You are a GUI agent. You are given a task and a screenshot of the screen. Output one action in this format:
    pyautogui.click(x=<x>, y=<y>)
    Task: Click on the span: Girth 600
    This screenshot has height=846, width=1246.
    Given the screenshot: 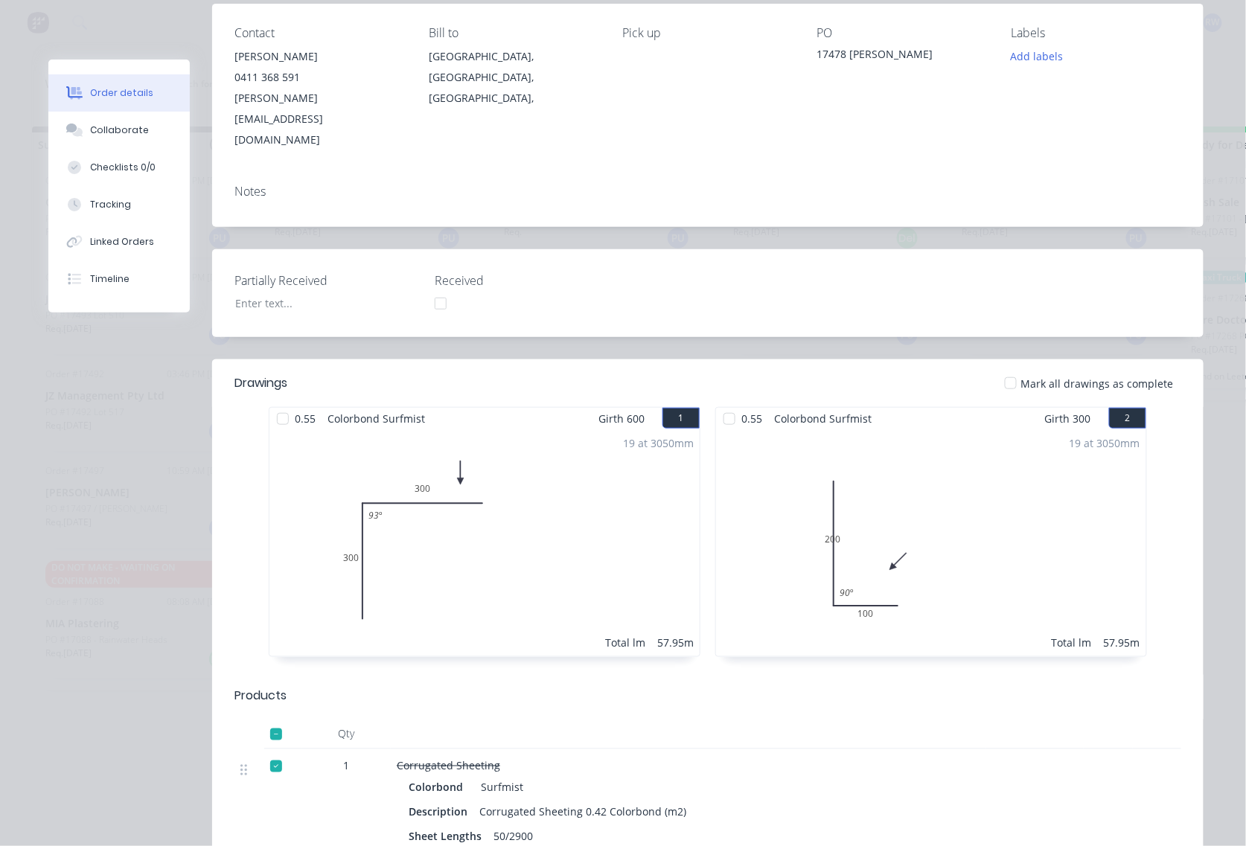 What is the action you would take?
    pyautogui.click(x=621, y=418)
    